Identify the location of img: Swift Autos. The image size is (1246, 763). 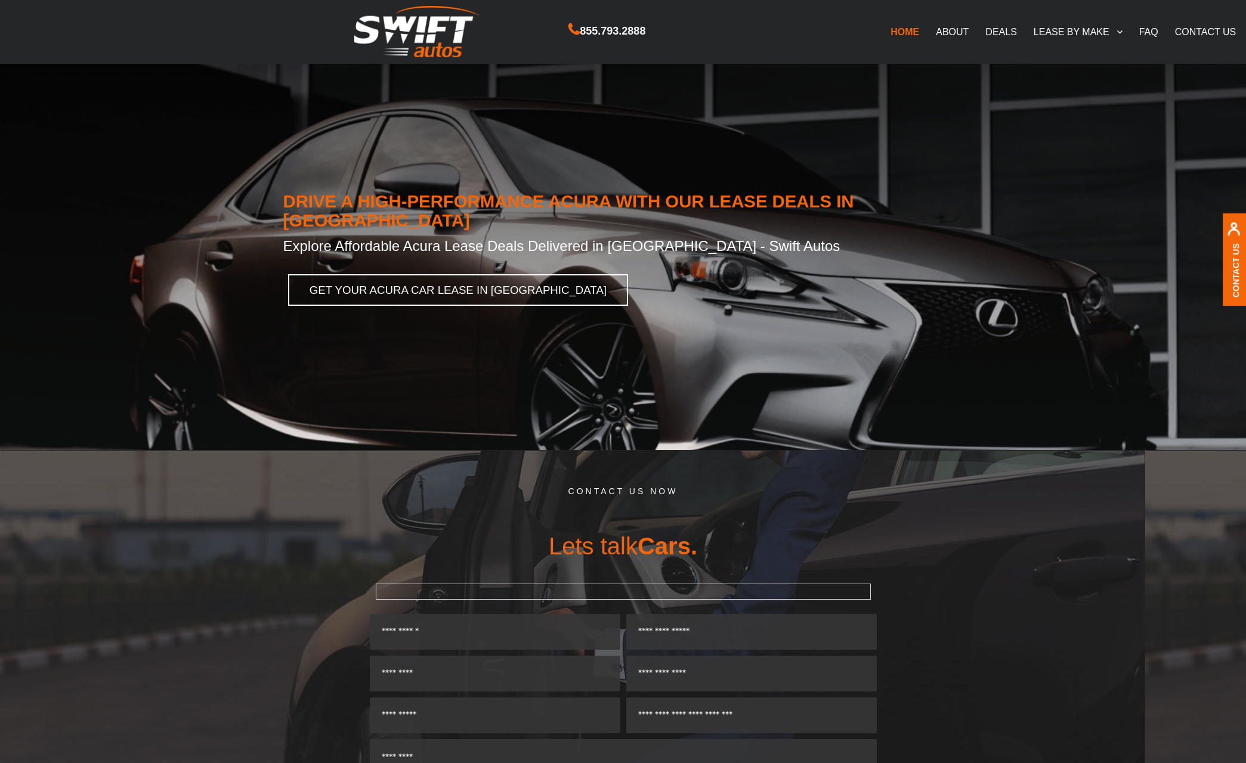
(417, 32).